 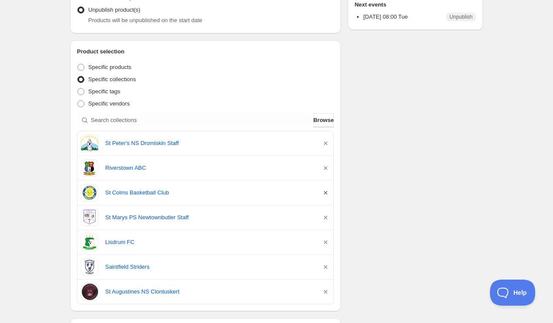 I want to click on span: Specific tags, so click(x=104, y=91).